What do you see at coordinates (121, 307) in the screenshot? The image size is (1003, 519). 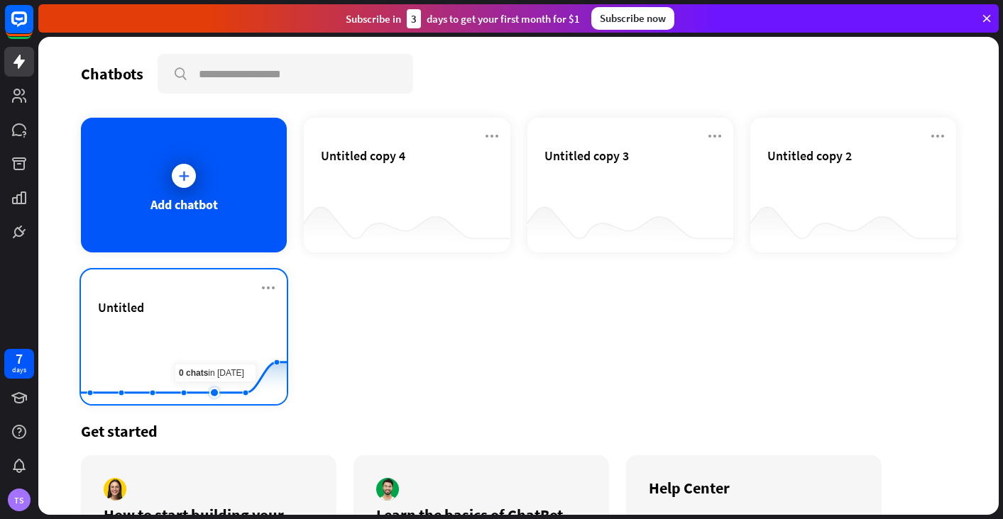 I see `span: Untitled` at bounding box center [121, 307].